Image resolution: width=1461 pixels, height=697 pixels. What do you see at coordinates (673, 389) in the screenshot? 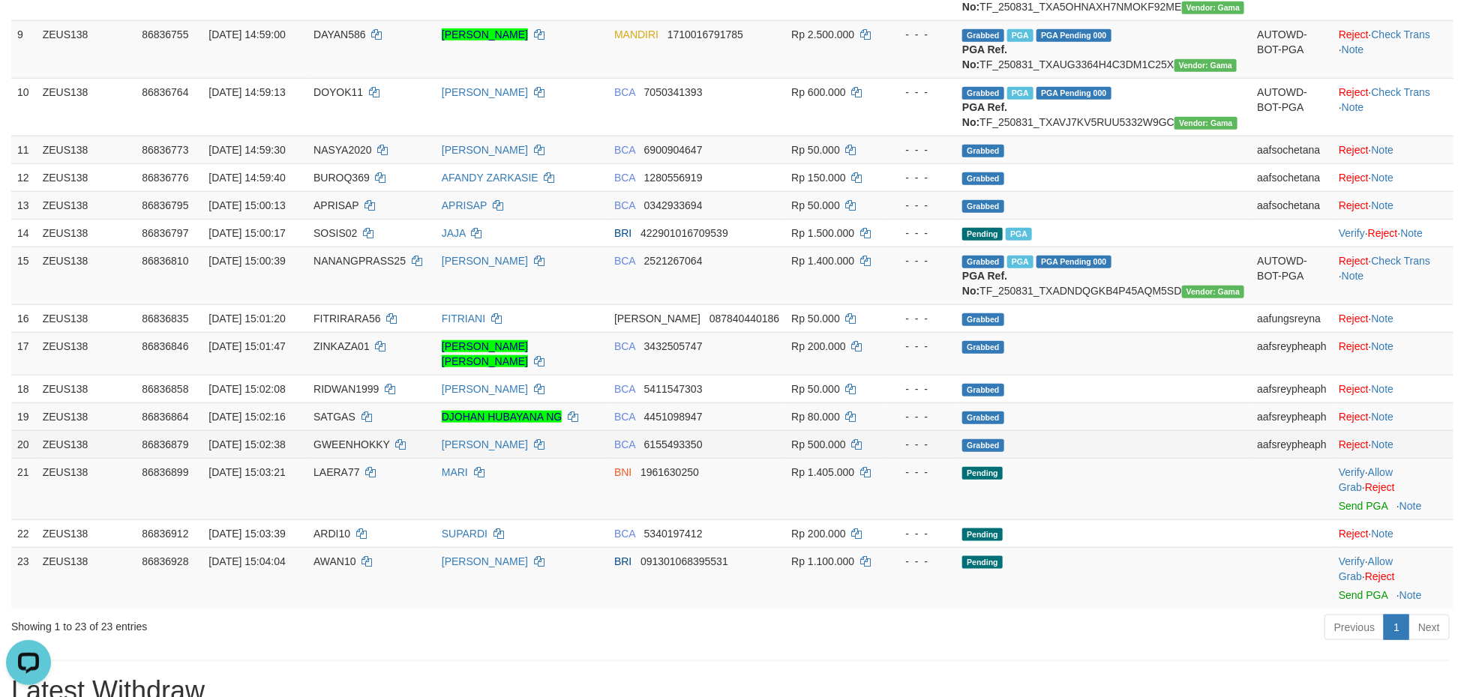
I see `span: Copy 5411547303 to clipboard` at bounding box center [673, 389].